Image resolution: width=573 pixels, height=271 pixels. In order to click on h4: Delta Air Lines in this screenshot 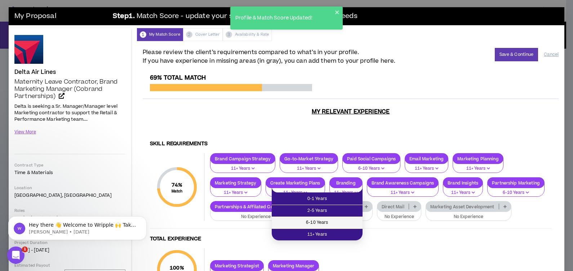, I will do `click(35, 72)`.